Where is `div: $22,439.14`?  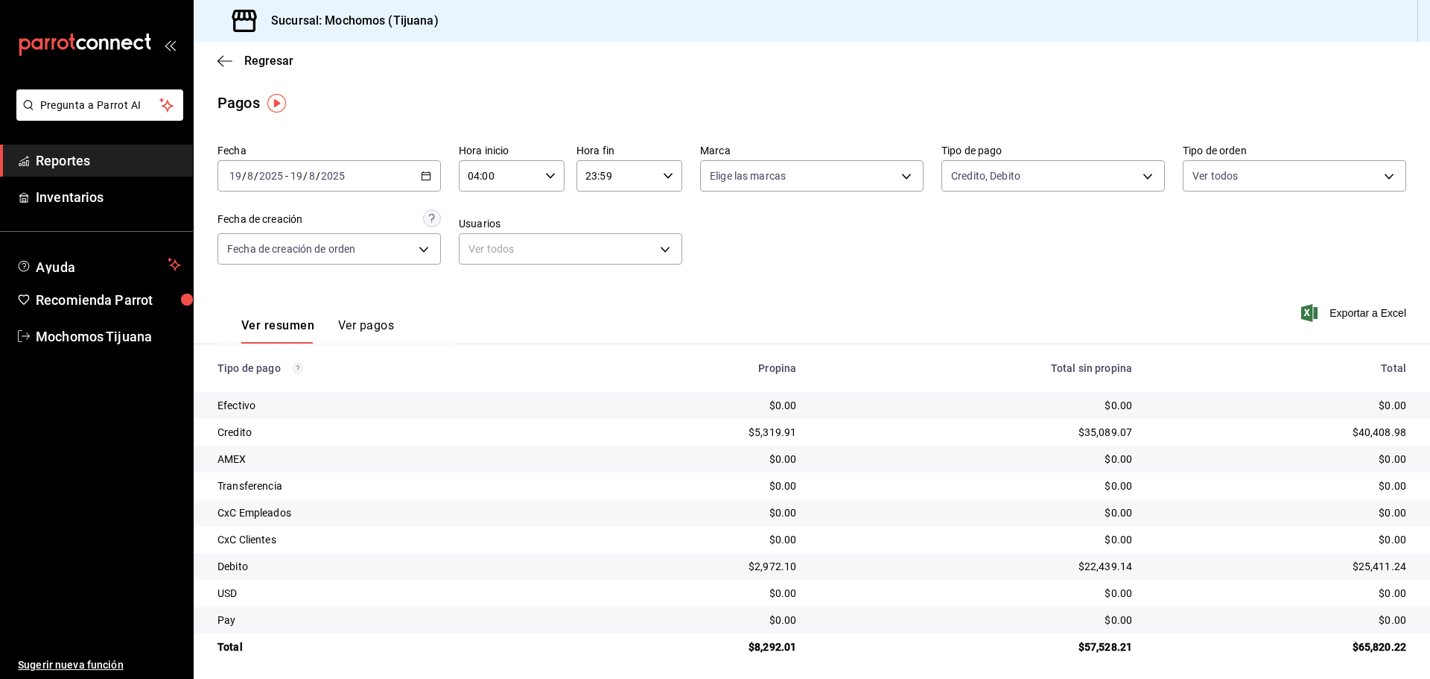
div: $22,439.14 is located at coordinates (976, 566).